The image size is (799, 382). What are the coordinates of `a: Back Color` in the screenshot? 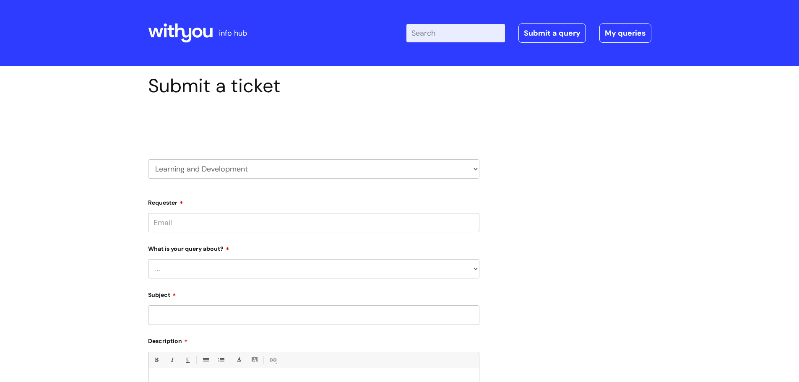 It's located at (254, 360).